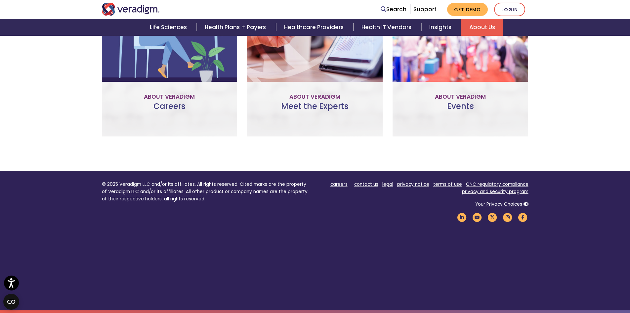  What do you see at coordinates (467, 9) in the screenshot?
I see `a: Get Demo` at bounding box center [467, 9].